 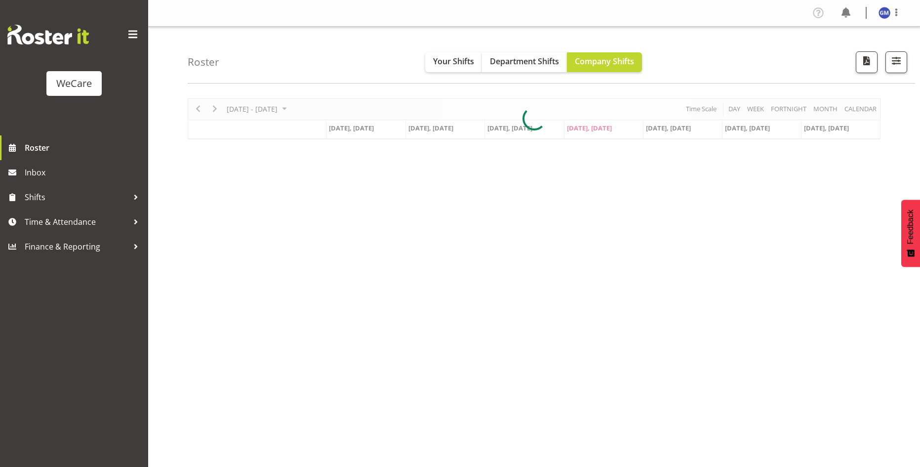 What do you see at coordinates (84, 148) in the screenshot?
I see `span: Roster` at bounding box center [84, 148].